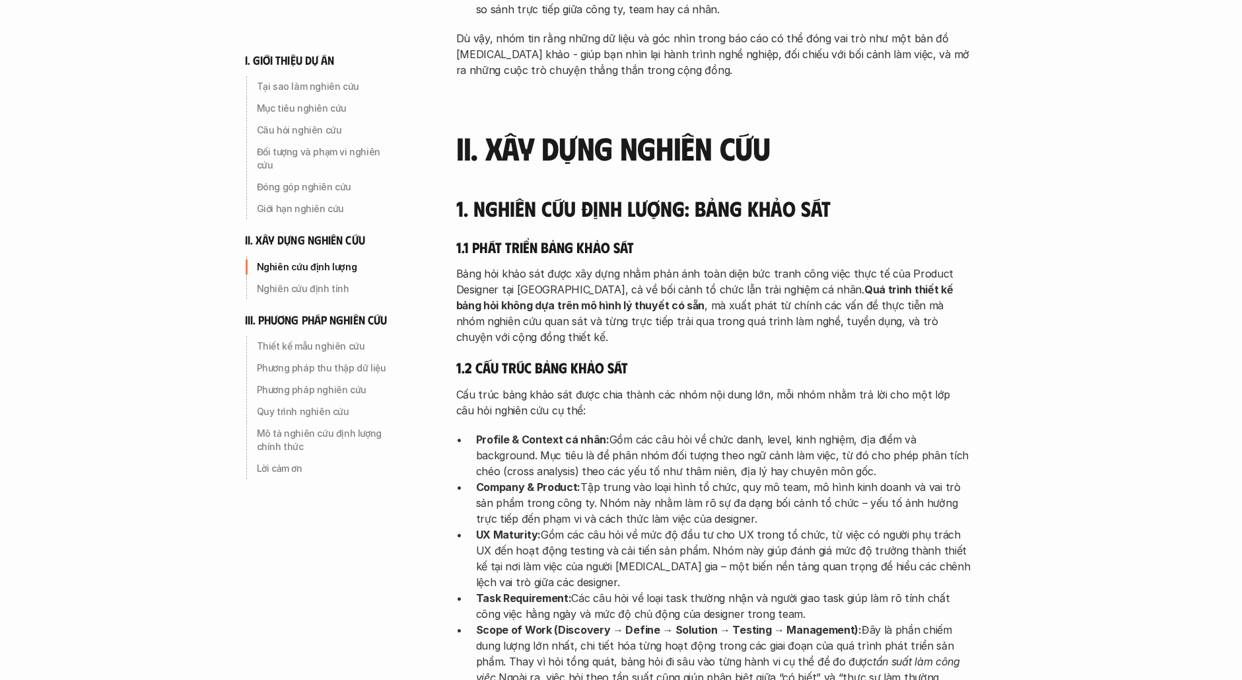  Describe the element at coordinates (324, 87) in the screenshot. I see `a: Tại sao làm nghiên cứu` at that location.